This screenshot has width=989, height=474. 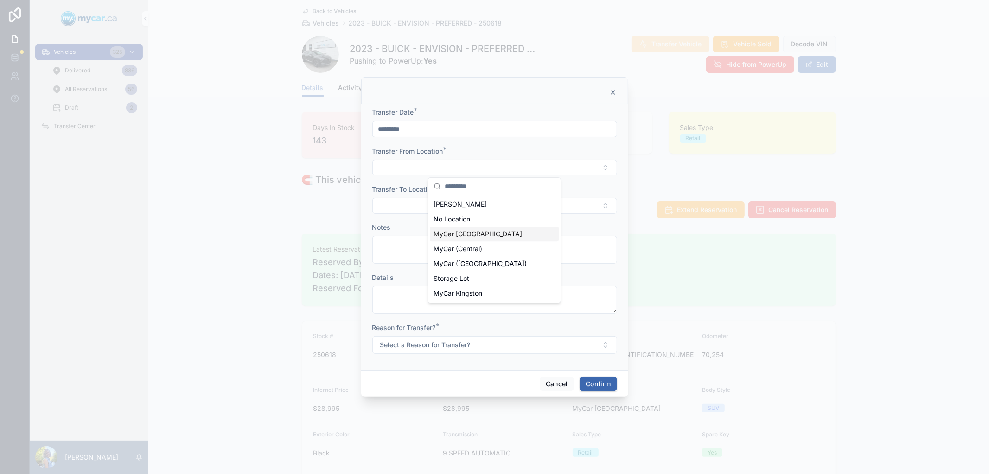 What do you see at coordinates (383, 277) in the screenshot?
I see `span: Details` at bounding box center [383, 277].